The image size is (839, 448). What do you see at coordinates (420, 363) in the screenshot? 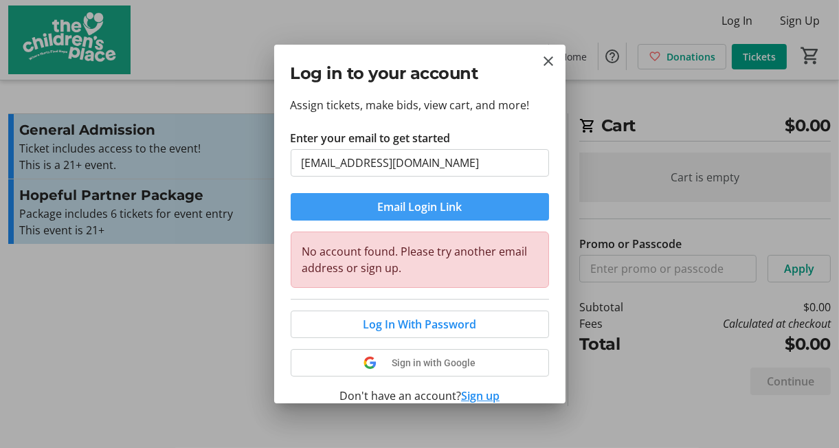
I see `button: Sign in with Google` at bounding box center [420, 363].